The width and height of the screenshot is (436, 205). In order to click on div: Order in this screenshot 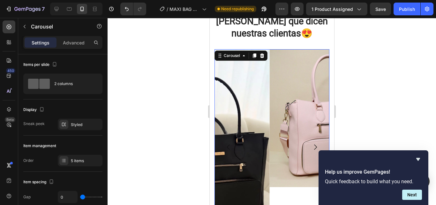, I will do `click(28, 160)`.